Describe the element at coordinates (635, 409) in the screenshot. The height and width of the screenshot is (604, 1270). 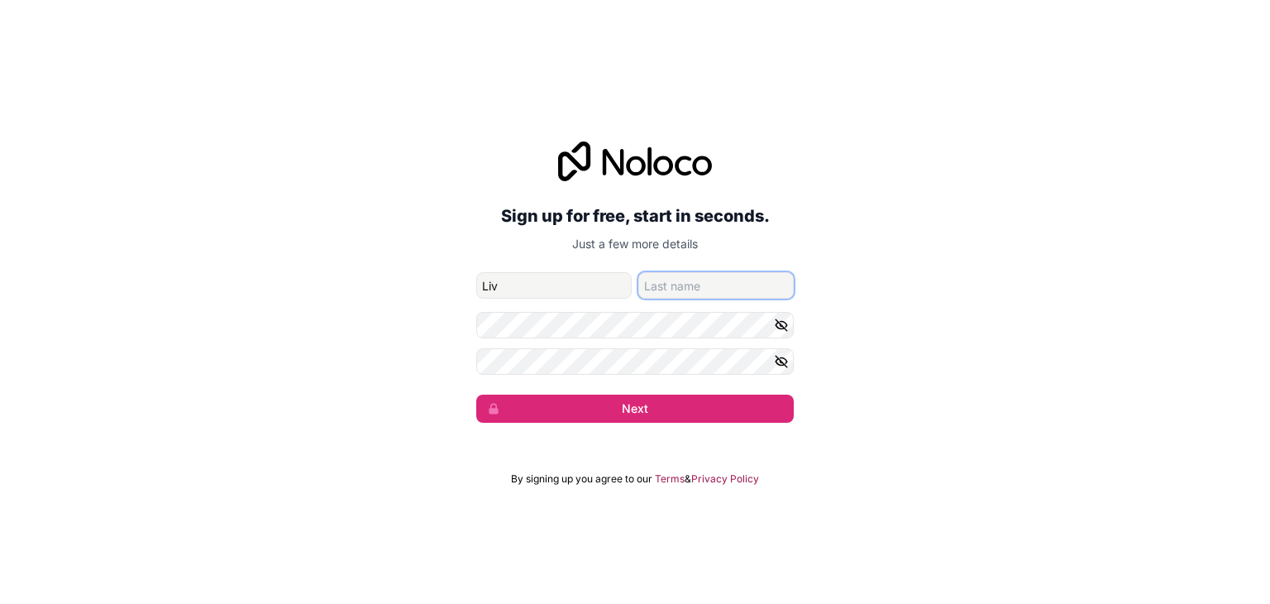
I see `button: Next` at that location.